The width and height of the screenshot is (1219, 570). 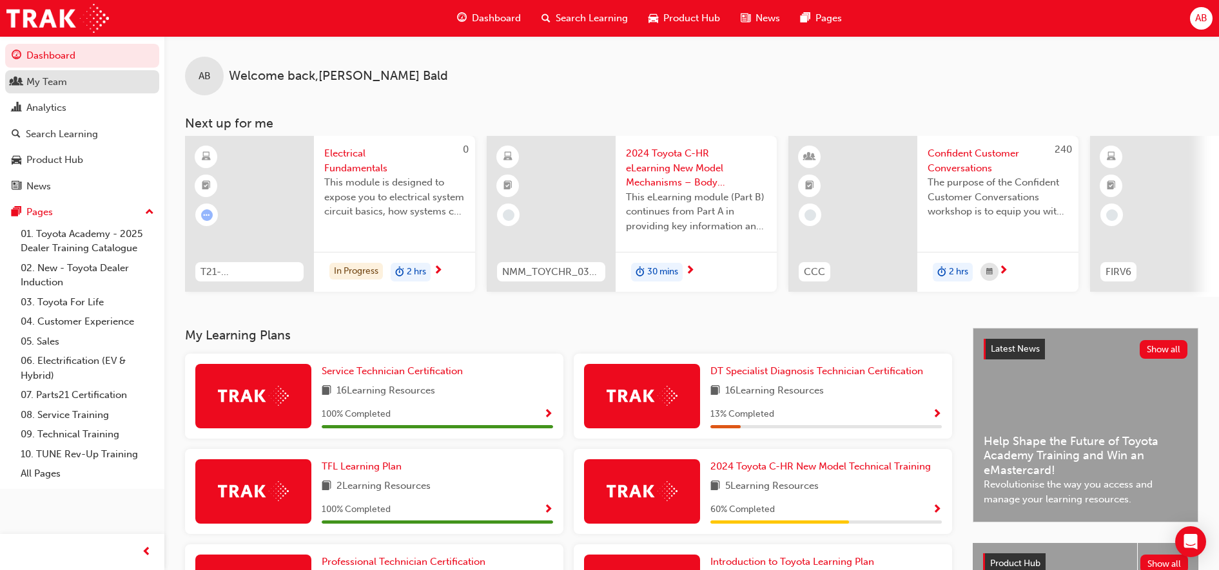 I want to click on div: Analytics, so click(x=46, y=108).